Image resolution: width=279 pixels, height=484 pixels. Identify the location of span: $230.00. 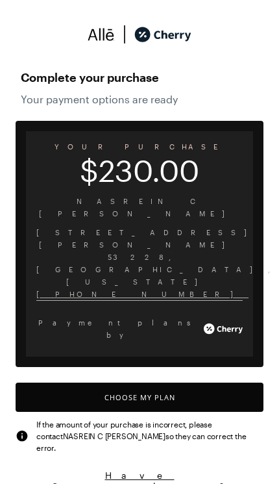
(140, 170).